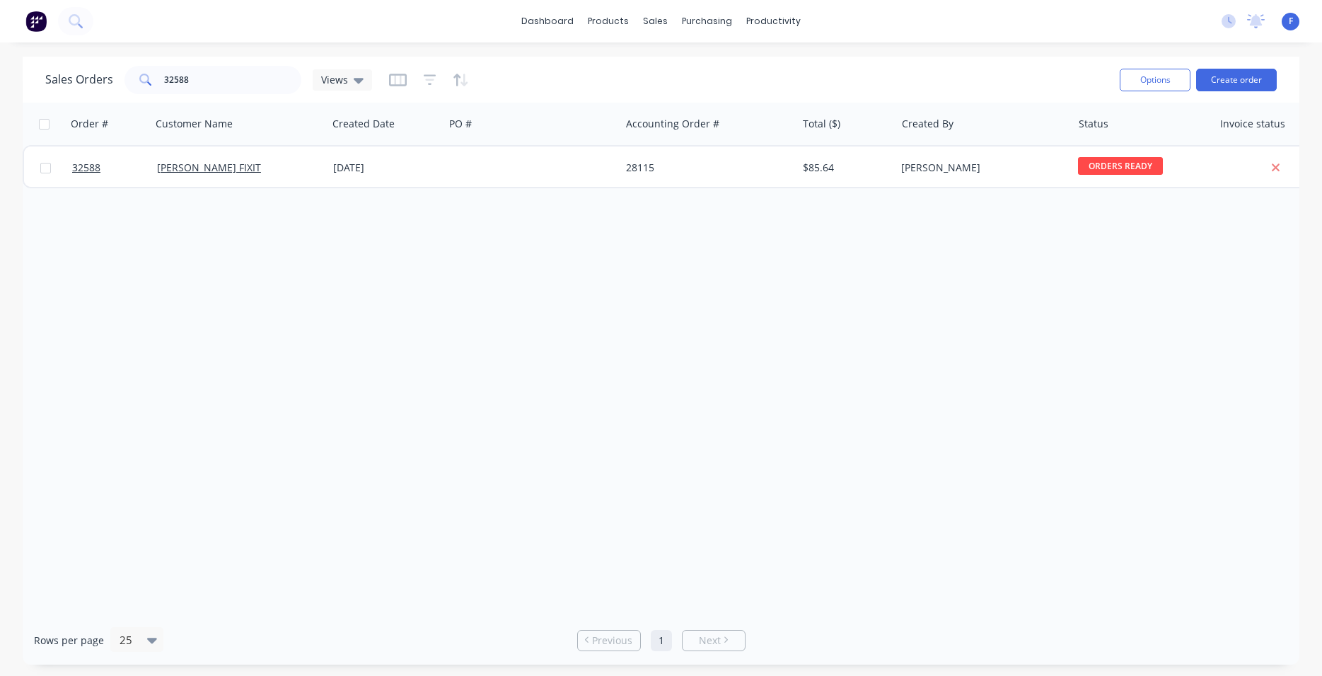 This screenshot has height=676, width=1322. Describe the element at coordinates (115, 168) in the screenshot. I see `a: 32588` at that location.